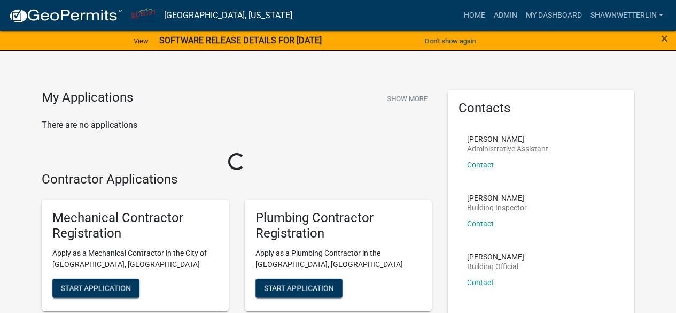  Describe the element at coordinates (475, 16) in the screenshot. I see `a: Home` at that location.